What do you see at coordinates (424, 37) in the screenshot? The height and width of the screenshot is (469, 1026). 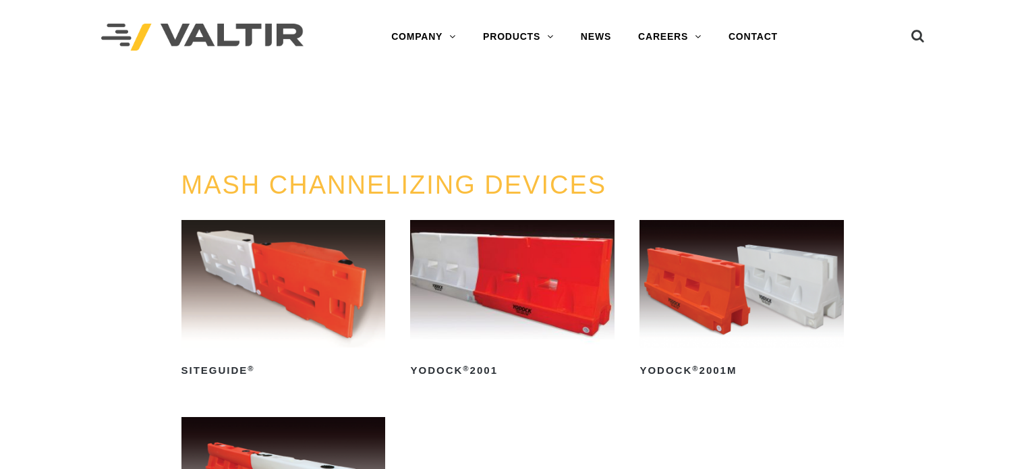 I see `a: COMPANY` at bounding box center [424, 37].